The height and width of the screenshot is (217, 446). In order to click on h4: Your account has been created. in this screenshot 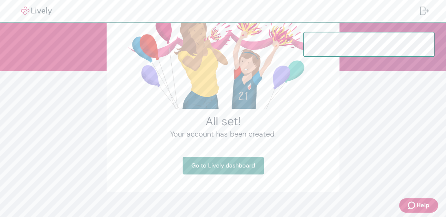, I will do `click(223, 134)`.